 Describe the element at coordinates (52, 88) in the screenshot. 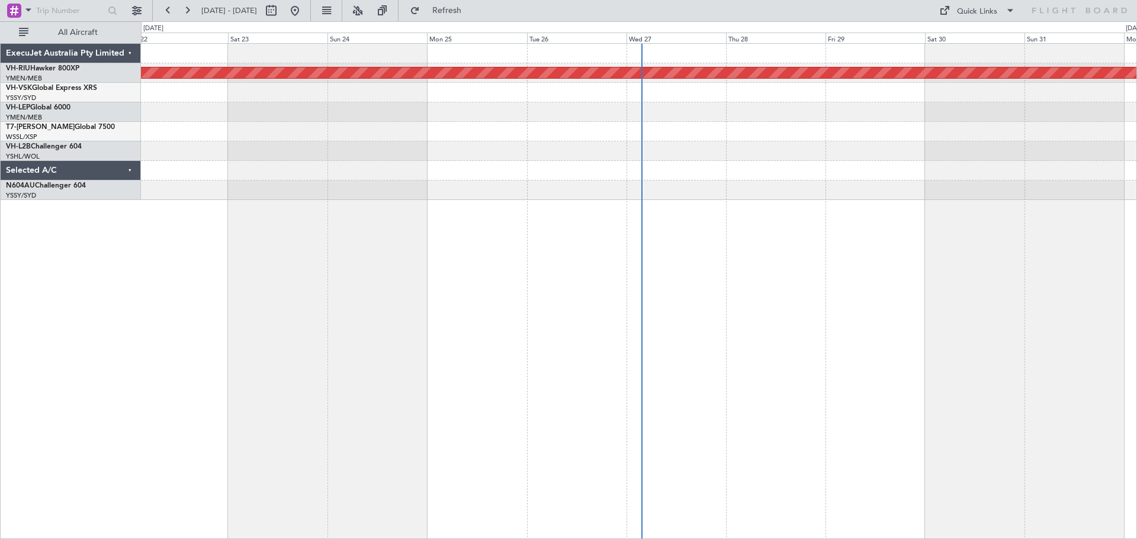

I see `a: VH-VSKGlobal Express XRS` at that location.